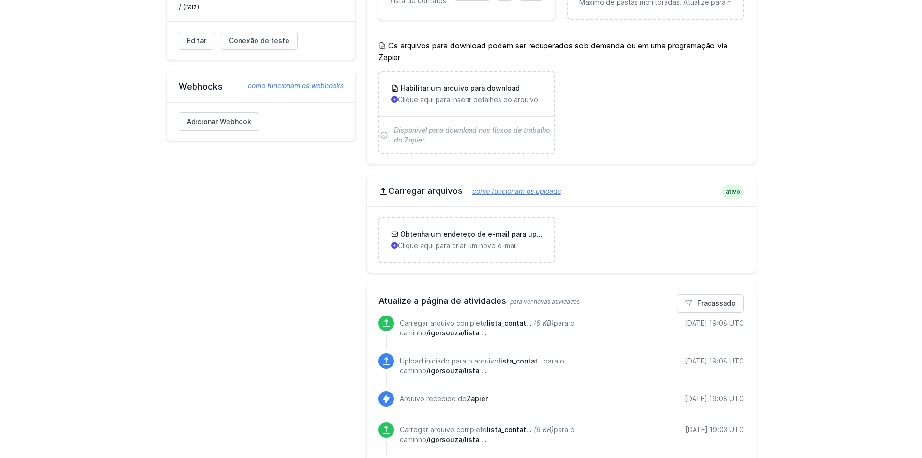  I want to click on font: Clique aqui para criar um novo e-mail, so click(458, 245).